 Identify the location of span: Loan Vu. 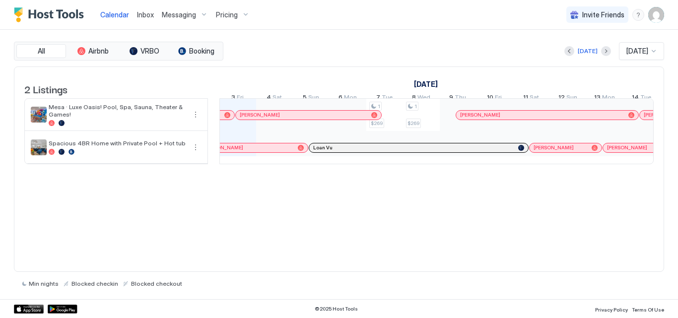
(323, 147).